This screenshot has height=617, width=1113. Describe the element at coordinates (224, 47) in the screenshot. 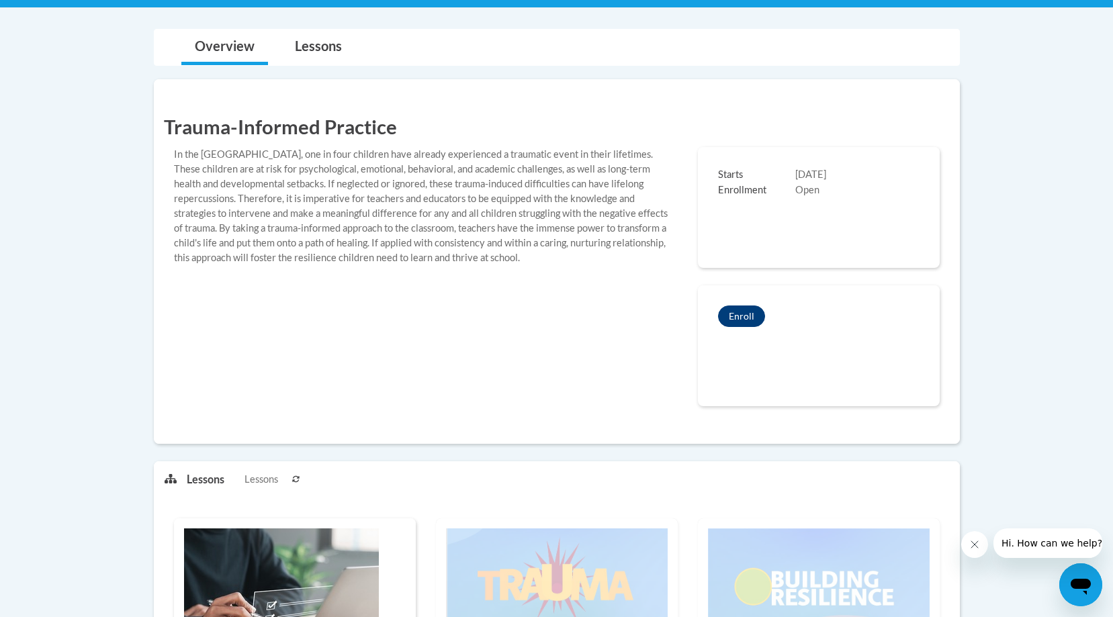

I see `a: Overview` at that location.